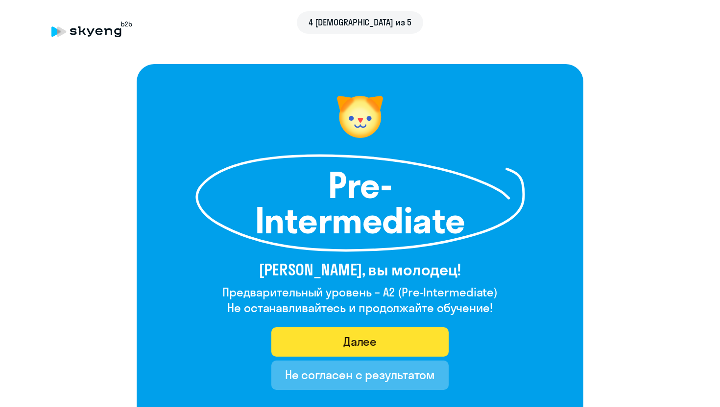 This screenshot has height=407, width=720. I want to click on img: level, so click(360, 117).